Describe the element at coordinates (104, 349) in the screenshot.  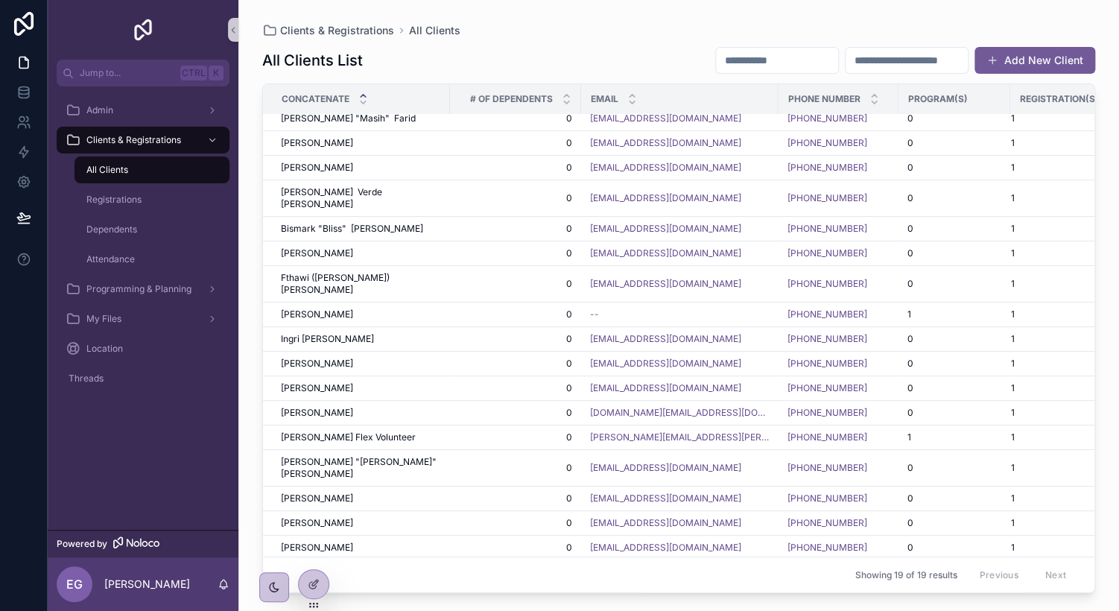
I see `span: Location` at that location.